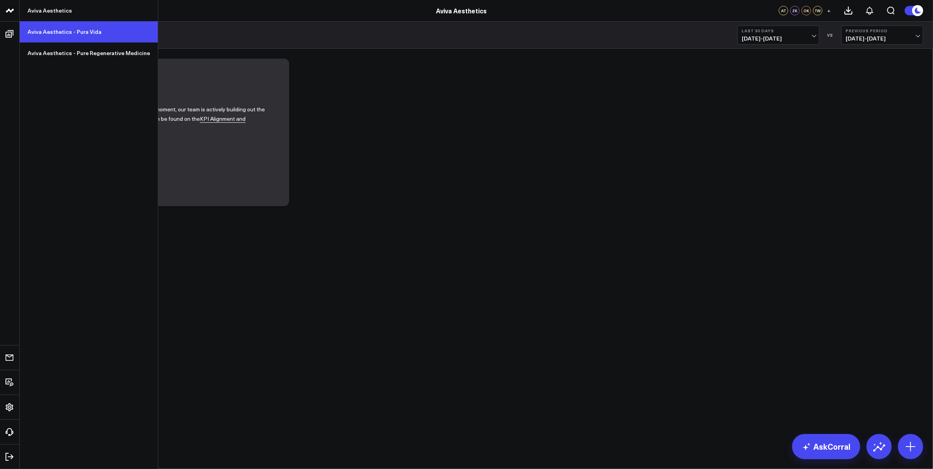 Image resolution: width=933 pixels, height=469 pixels. What do you see at coordinates (818, 11) in the screenshot?
I see `div: TW` at bounding box center [818, 11].